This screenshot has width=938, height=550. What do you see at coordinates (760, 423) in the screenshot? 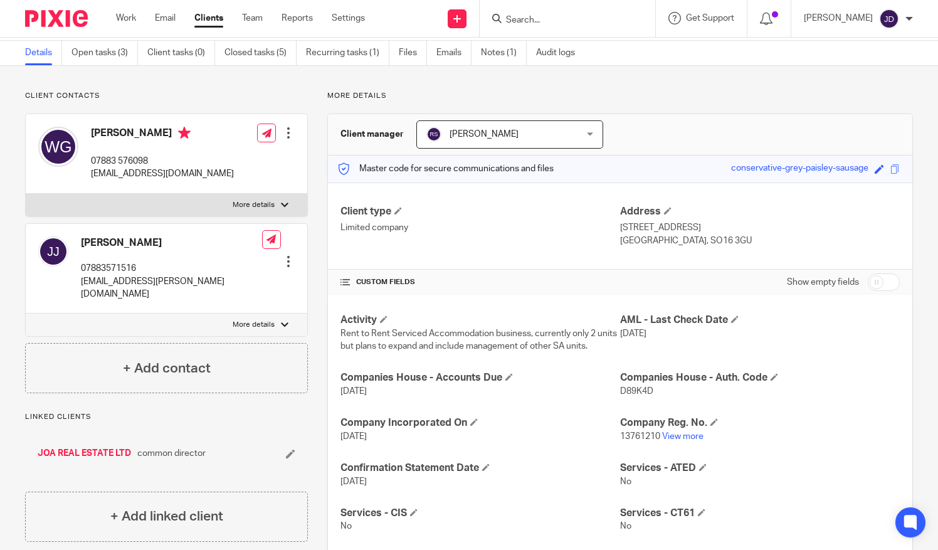
I see `h4: Company Reg. No.` at bounding box center [760, 423].